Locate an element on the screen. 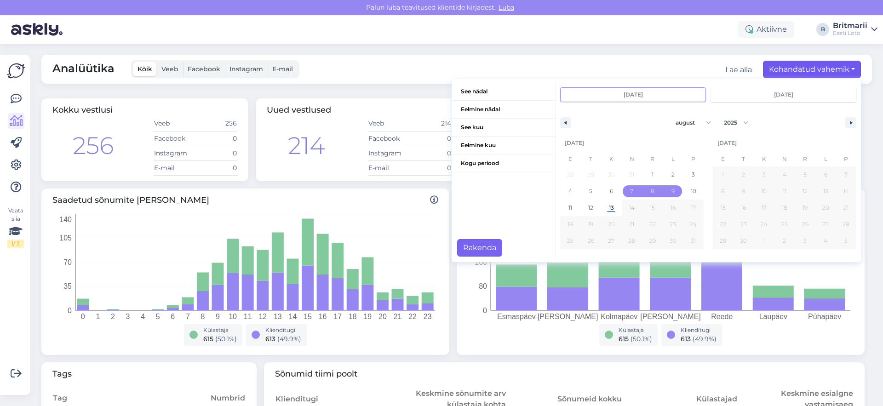 This screenshot has height=406, width=883. span: 2 is located at coordinates (744, 175).